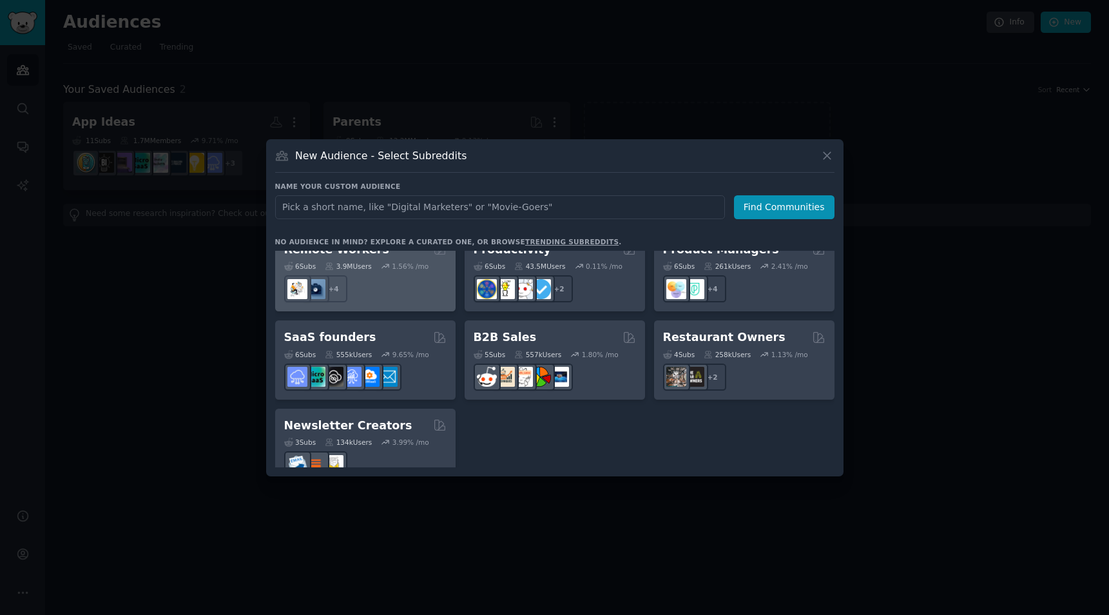 The width and height of the screenshot is (1109, 615). Describe the element at coordinates (541, 376) in the screenshot. I see `img: B2BSales` at that location.